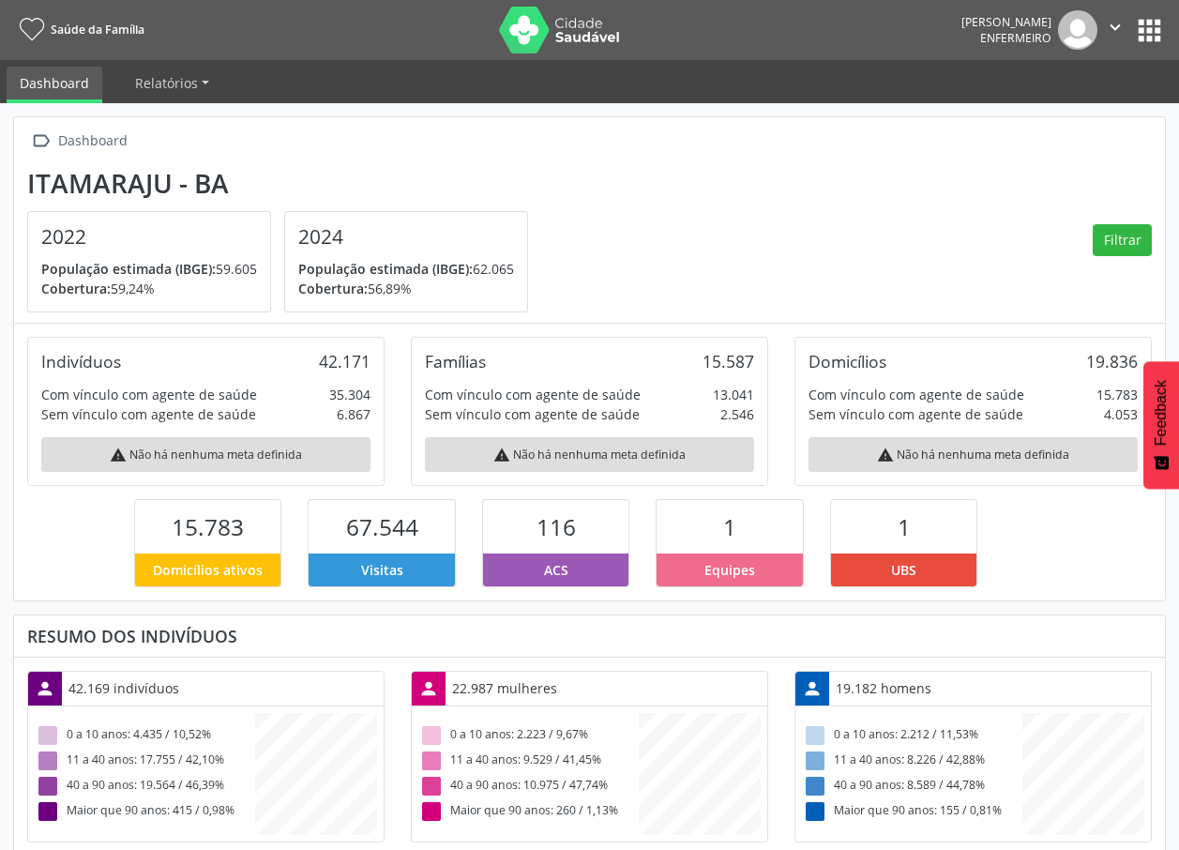  What do you see at coordinates (1161, 413) in the screenshot?
I see `span: Feedback` at bounding box center [1161, 413].